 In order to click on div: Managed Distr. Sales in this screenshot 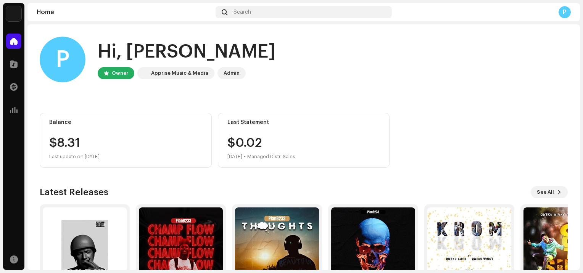, I will do `click(271, 157)`.